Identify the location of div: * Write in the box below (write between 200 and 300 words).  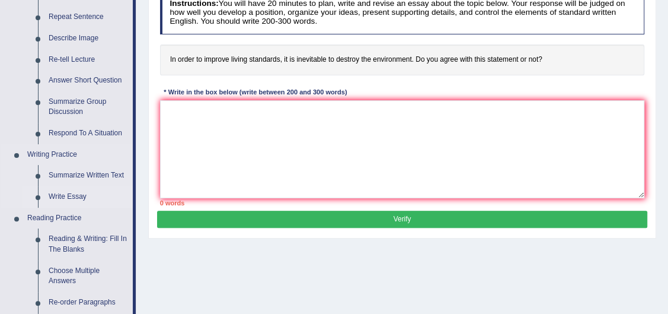
(256, 92).